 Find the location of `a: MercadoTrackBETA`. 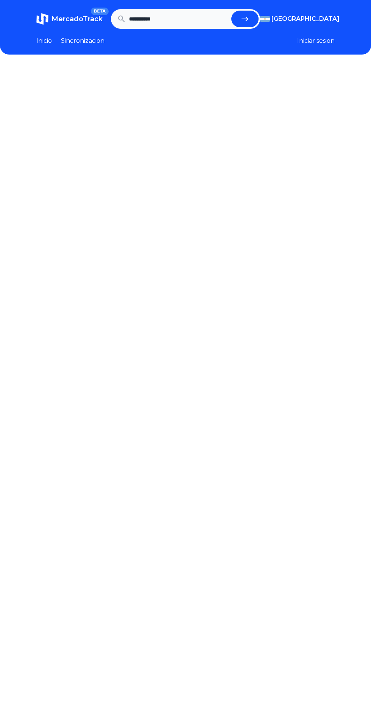

a: MercadoTrackBETA is located at coordinates (69, 19).